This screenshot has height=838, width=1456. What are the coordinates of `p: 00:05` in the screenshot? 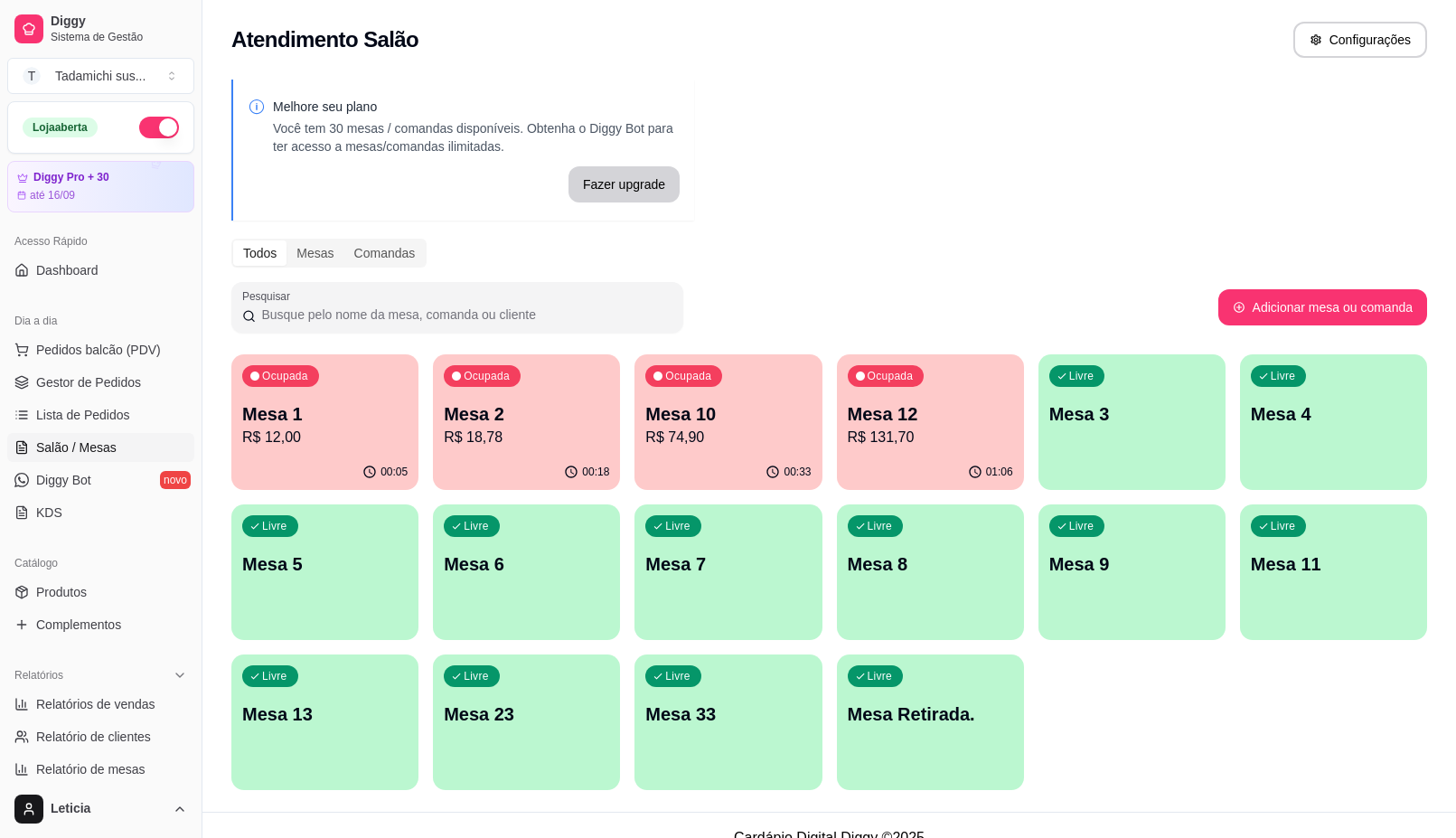 It's located at (394, 471).